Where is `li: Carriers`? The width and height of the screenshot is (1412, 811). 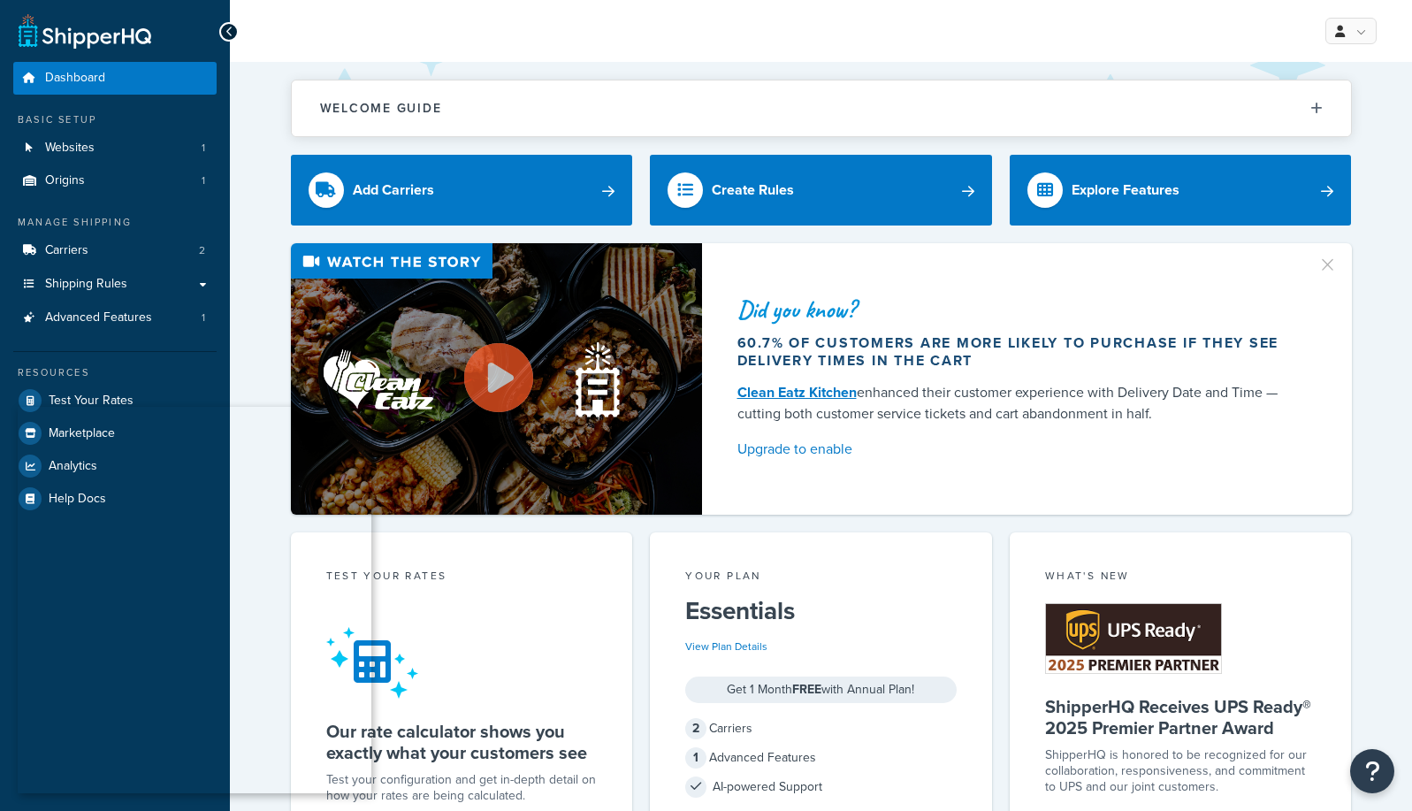
li: Carriers is located at coordinates (115, 250).